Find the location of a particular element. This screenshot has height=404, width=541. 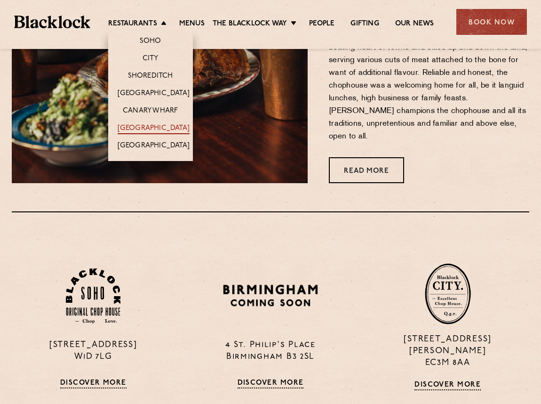

a: Restaurants is located at coordinates (133, 24).